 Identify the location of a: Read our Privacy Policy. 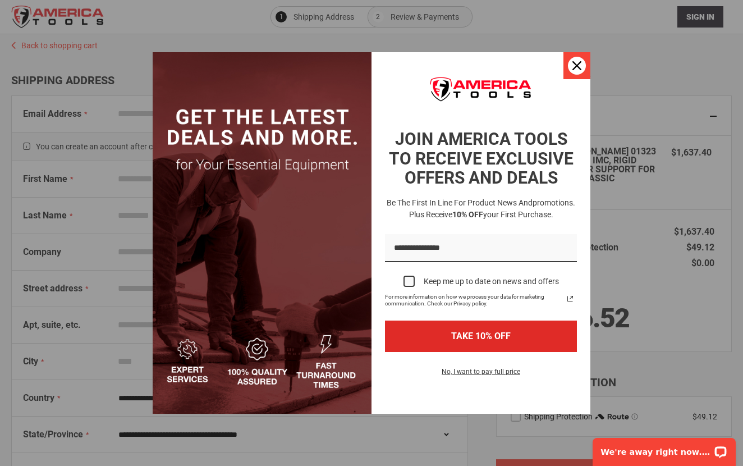
(570, 299).